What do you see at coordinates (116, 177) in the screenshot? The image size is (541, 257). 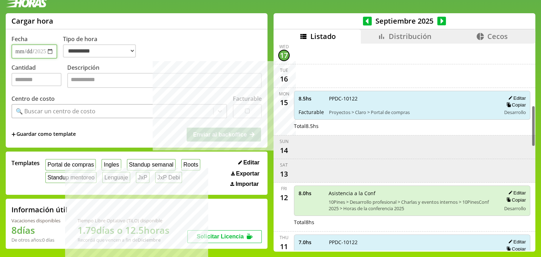 I see `button: Lenguaje` at bounding box center [116, 177].